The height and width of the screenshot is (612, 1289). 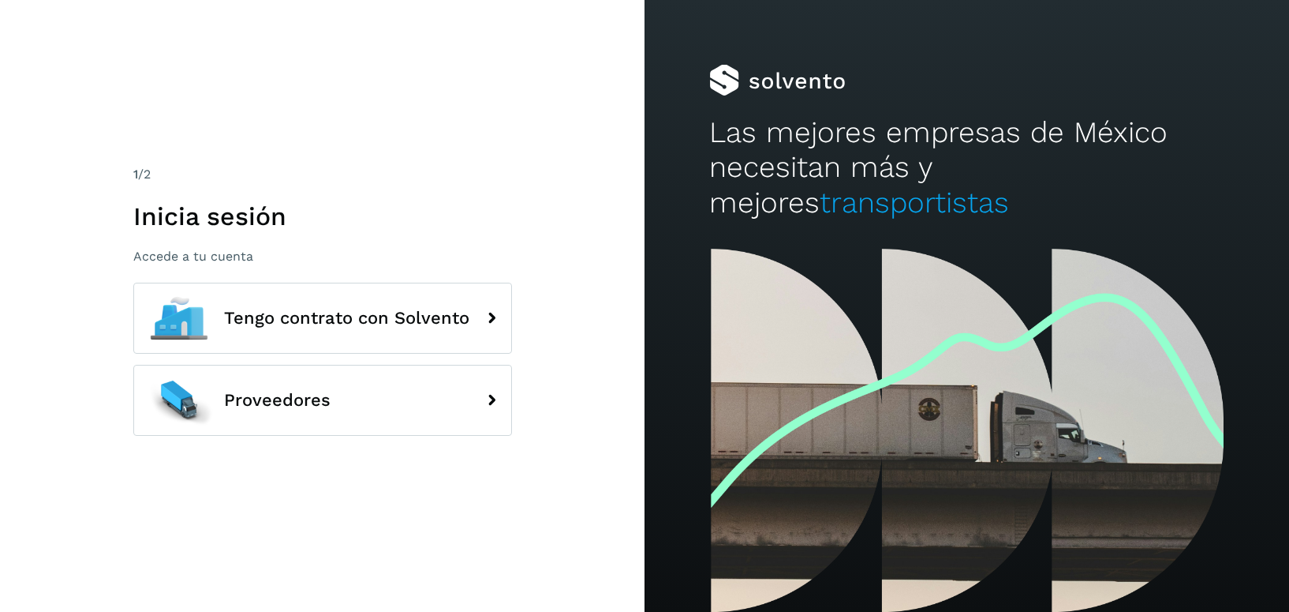 I want to click on span: 1, so click(x=136, y=174).